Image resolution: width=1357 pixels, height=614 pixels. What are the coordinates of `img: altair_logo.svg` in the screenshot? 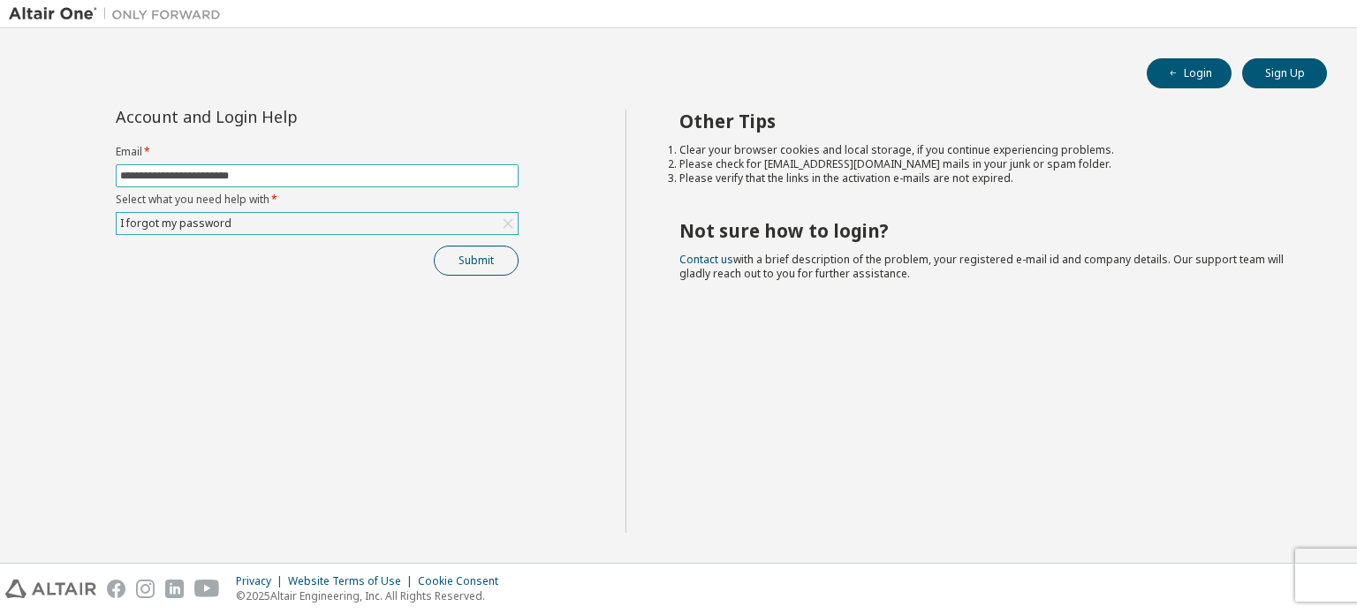 It's located at (50, 588).